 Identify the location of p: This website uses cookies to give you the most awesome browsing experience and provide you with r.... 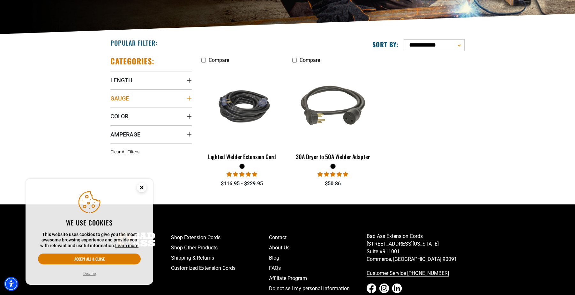
(89, 240).